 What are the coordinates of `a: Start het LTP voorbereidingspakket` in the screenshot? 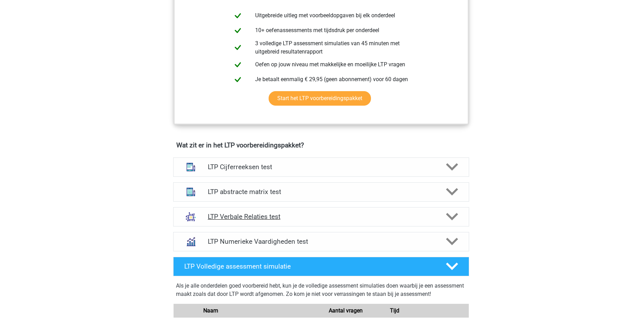 It's located at (320, 98).